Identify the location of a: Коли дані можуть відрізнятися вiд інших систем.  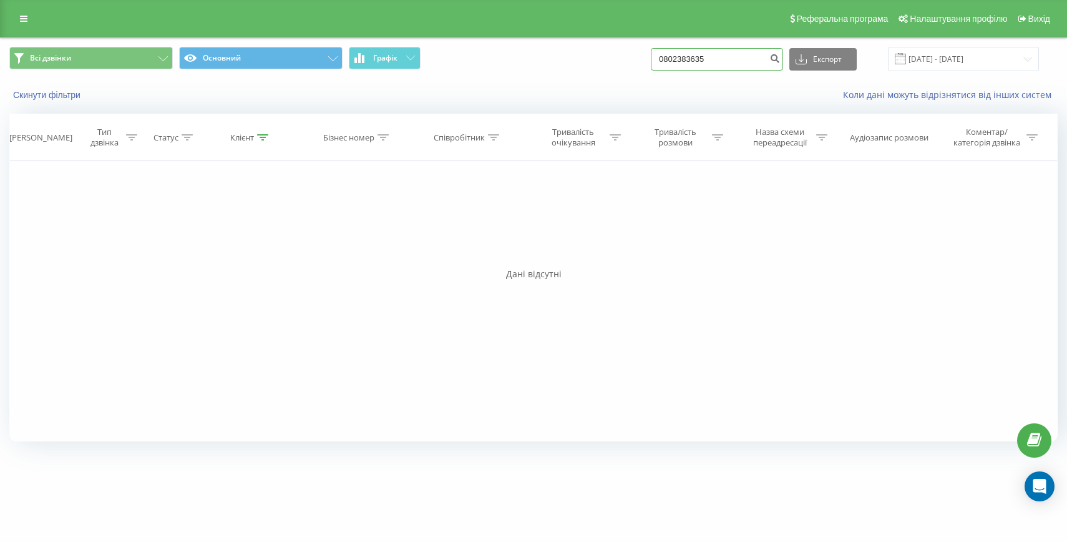
(950, 94).